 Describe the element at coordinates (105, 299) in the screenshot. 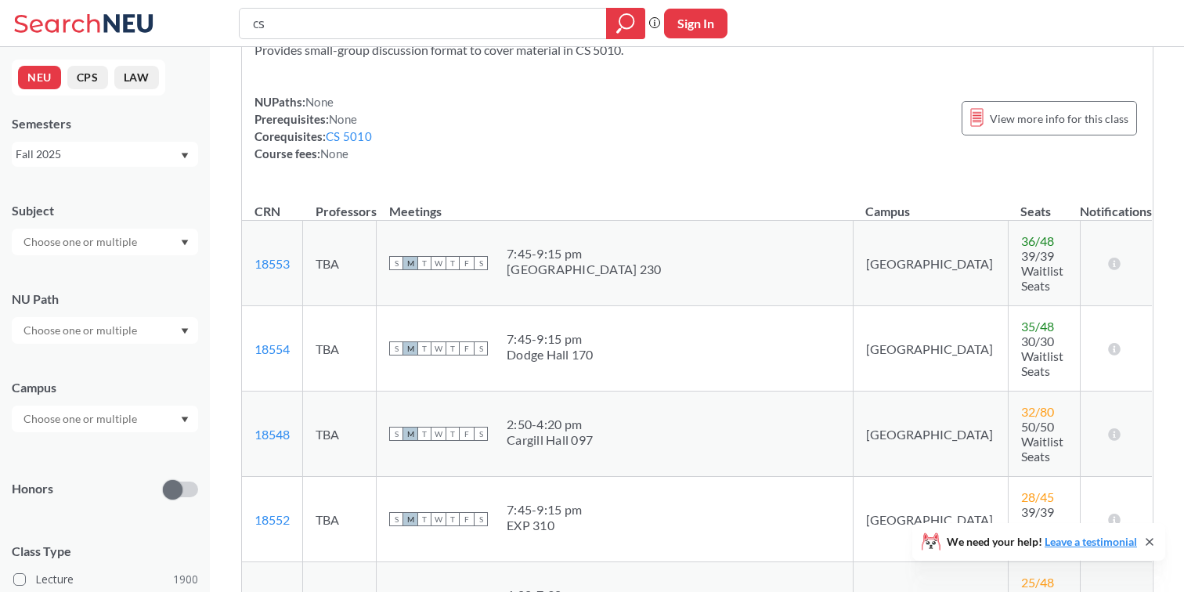

I see `div: NU Path` at that location.